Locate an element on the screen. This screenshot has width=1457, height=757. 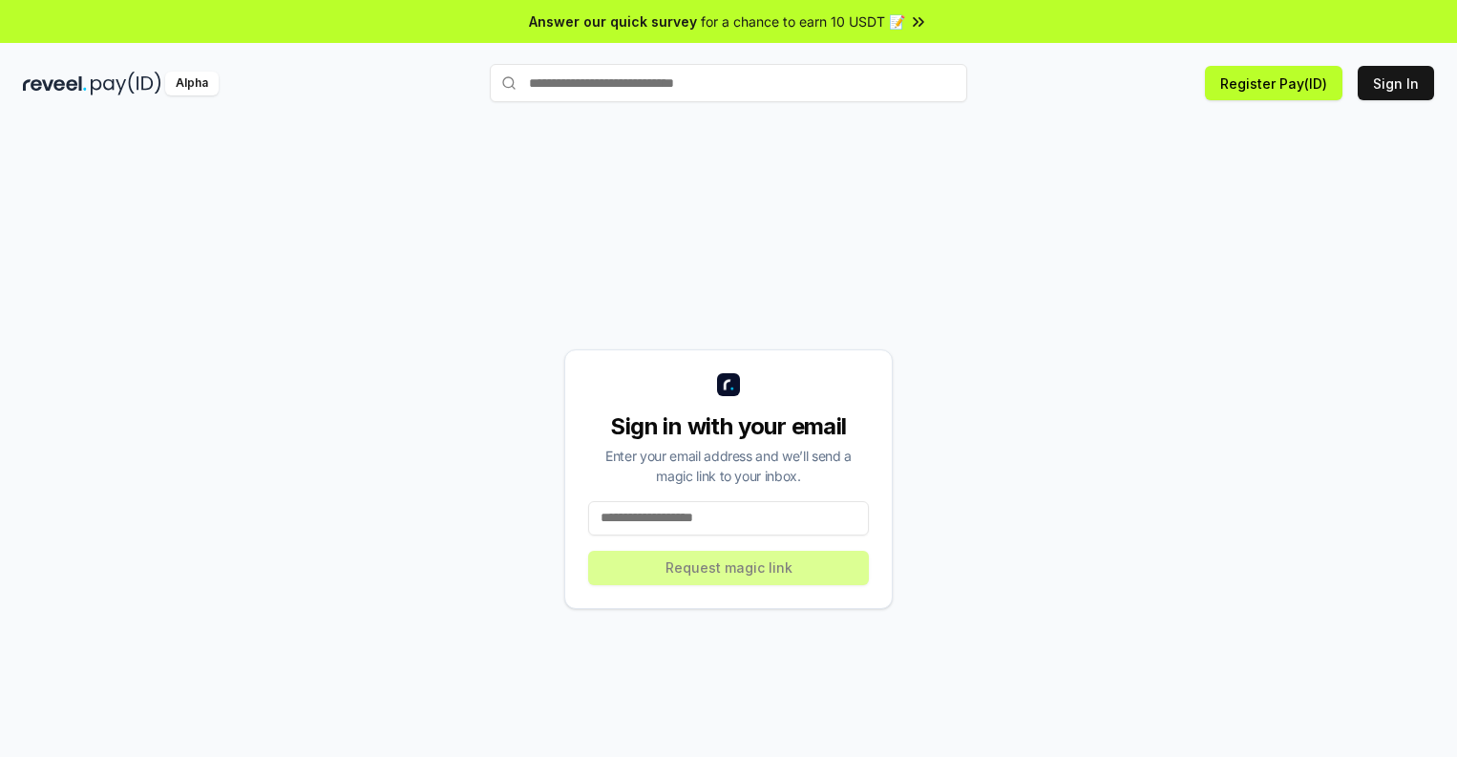
span: Answer our quick survey is located at coordinates (613, 21).